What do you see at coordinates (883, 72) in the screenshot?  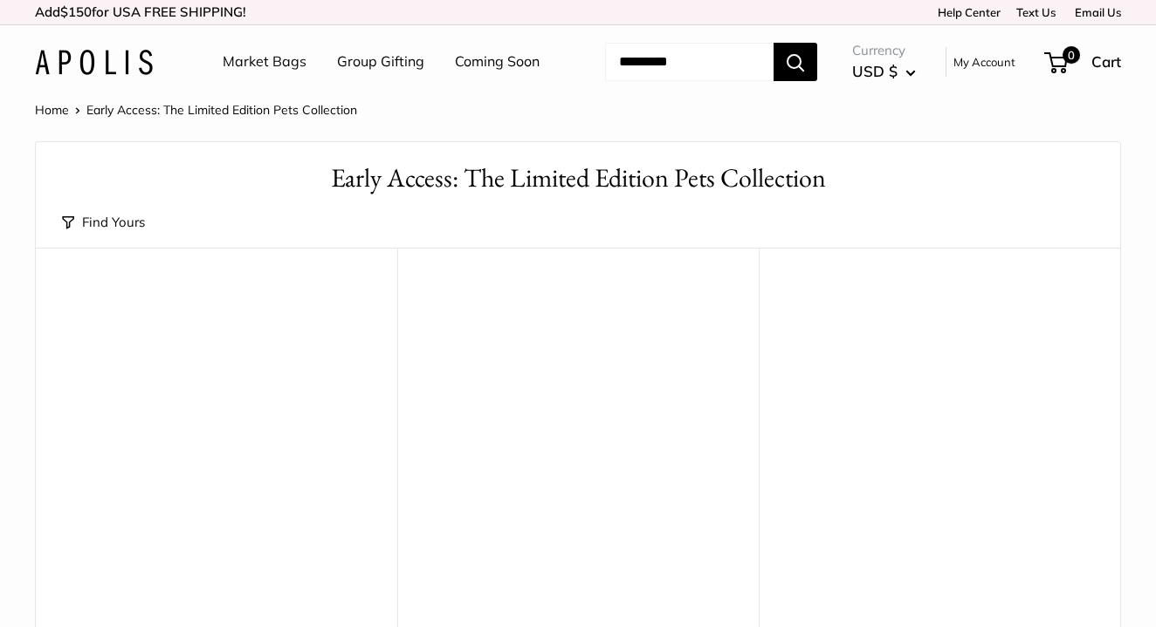 I see `button: USD $` at bounding box center [883, 72].